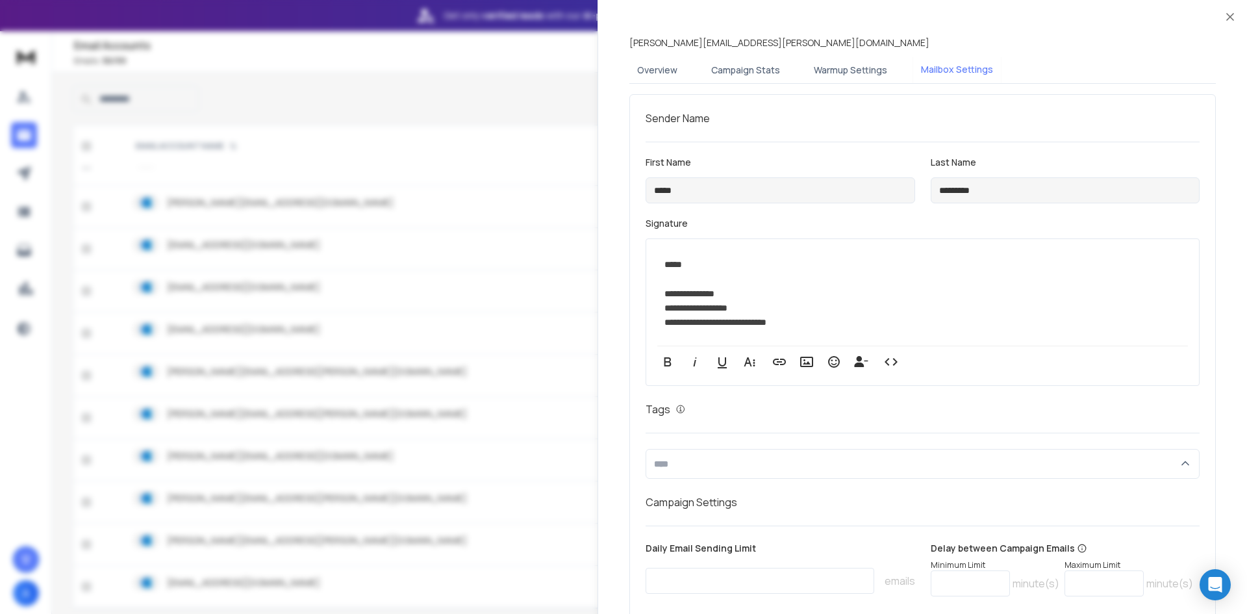 Image resolution: width=1247 pixels, height=614 pixels. I want to click on button: Underline (Ctrl+U), so click(722, 362).